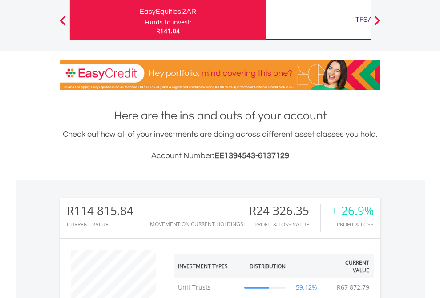 This screenshot has height=298, width=440. Describe the element at coordinates (284, 224) in the screenshot. I see `div: Profit & Loss Value` at that location.